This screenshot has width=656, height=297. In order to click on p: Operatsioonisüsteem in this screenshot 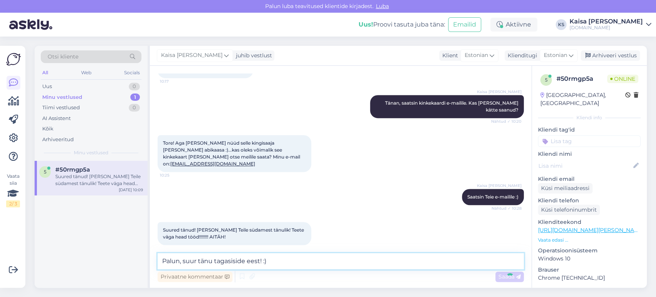, I will do `click(589, 250)`.